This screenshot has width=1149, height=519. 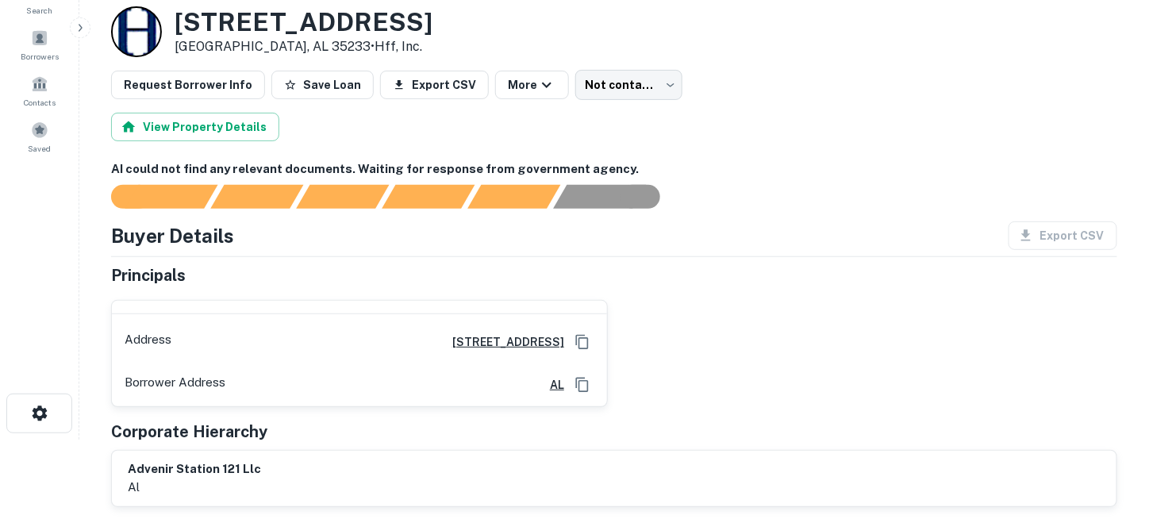 What do you see at coordinates (434, 85) in the screenshot?
I see `button: Export CSV` at bounding box center [434, 85].